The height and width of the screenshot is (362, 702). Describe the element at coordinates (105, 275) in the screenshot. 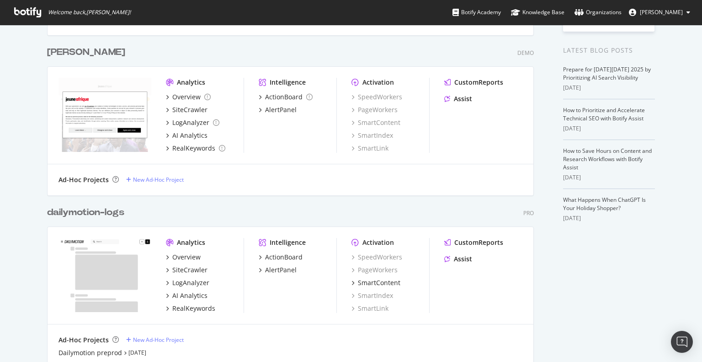

I see `img: www.dailymotion.com` at that location.